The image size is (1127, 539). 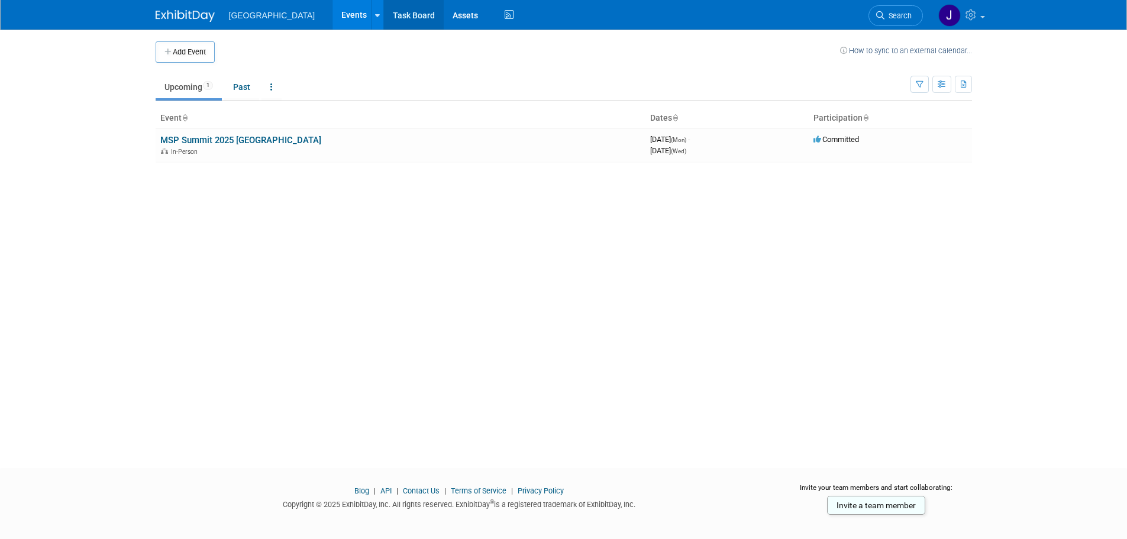 I want to click on span: Search, so click(x=898, y=15).